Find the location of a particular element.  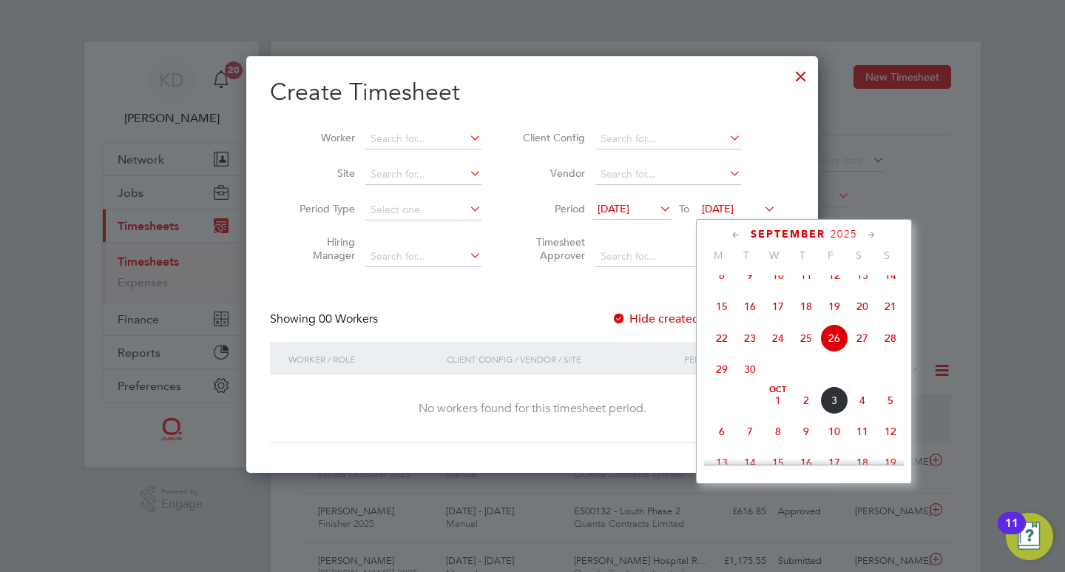

input: Select one is located at coordinates (423, 210).